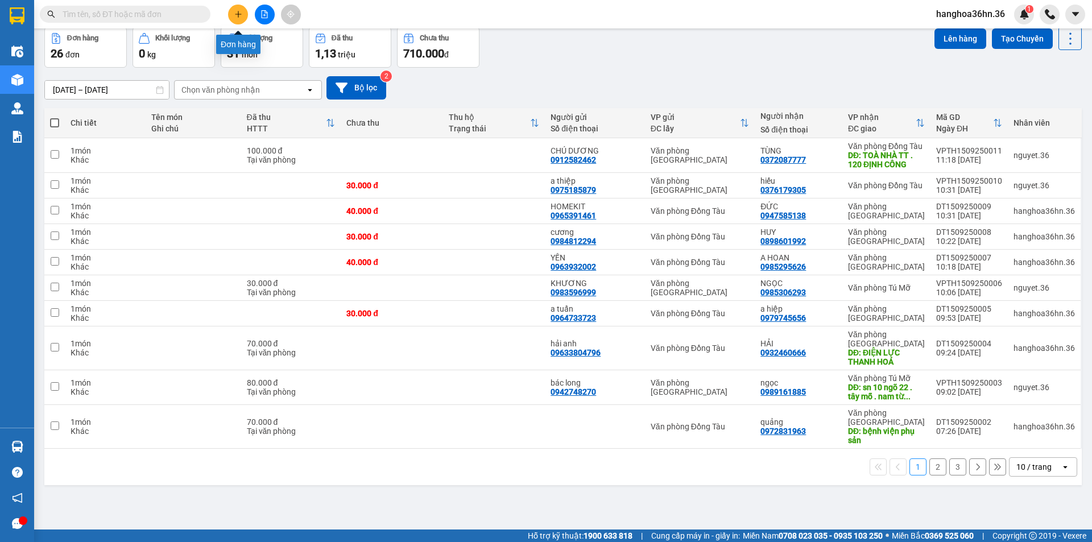 This screenshot has height=542, width=1092. Describe the element at coordinates (695, 129) in the screenshot. I see `div: ĐC lấy` at that location.